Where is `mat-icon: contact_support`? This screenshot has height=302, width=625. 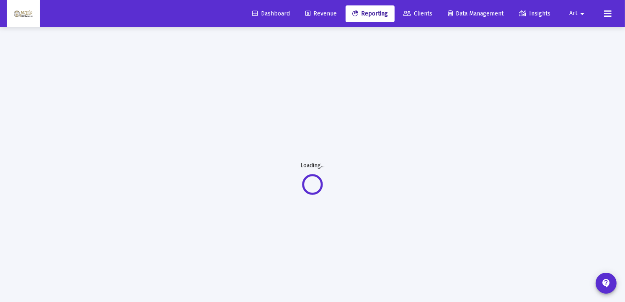
mat-icon: contact_support is located at coordinates (606, 284).